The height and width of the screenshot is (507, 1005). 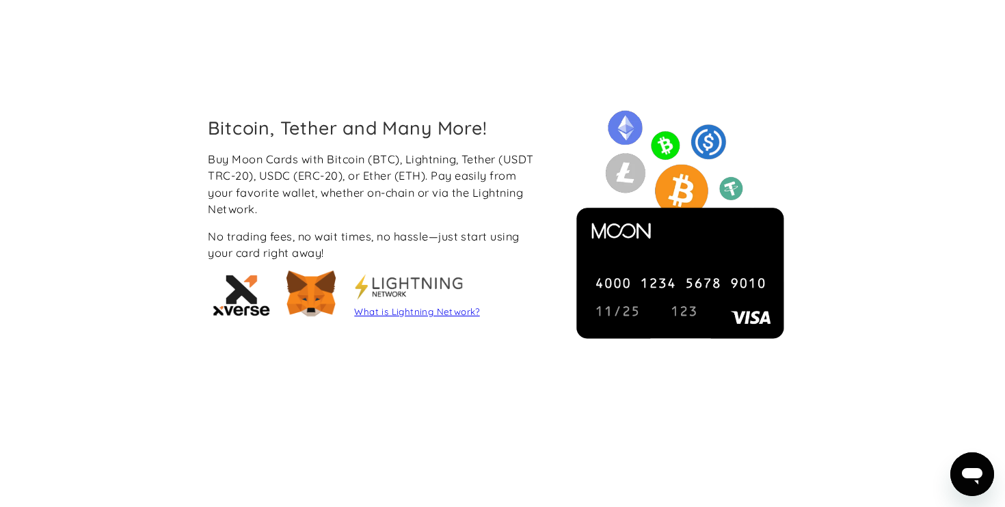 I want to click on h2: Bitcoin, Tether and Many More!, so click(x=375, y=128).